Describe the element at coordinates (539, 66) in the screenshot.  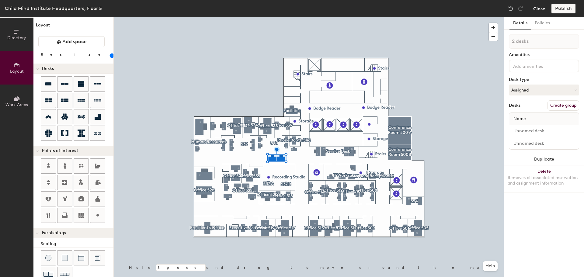
I see `input: Add amenities` at that location.